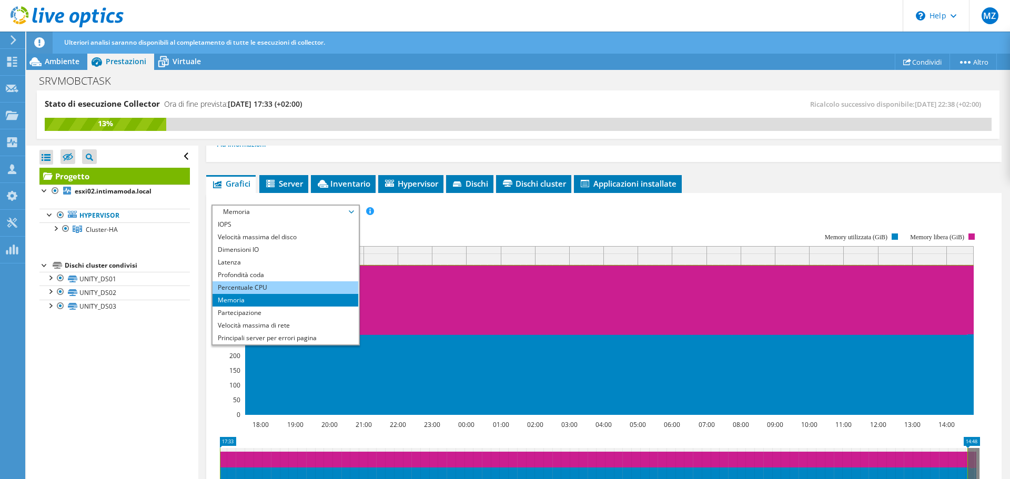 The height and width of the screenshot is (479, 1010). What do you see at coordinates (237, 400) in the screenshot?
I see `text: 50` at bounding box center [237, 400].